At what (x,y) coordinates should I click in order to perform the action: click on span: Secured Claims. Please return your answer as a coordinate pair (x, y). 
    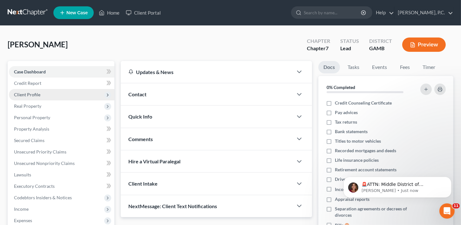
    Looking at the image, I should click on (29, 140).